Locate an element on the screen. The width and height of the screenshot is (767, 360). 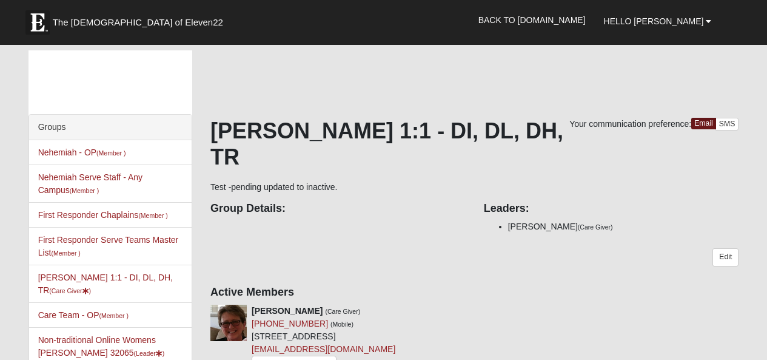
h4: Group Details: is located at coordinates (338, 209).